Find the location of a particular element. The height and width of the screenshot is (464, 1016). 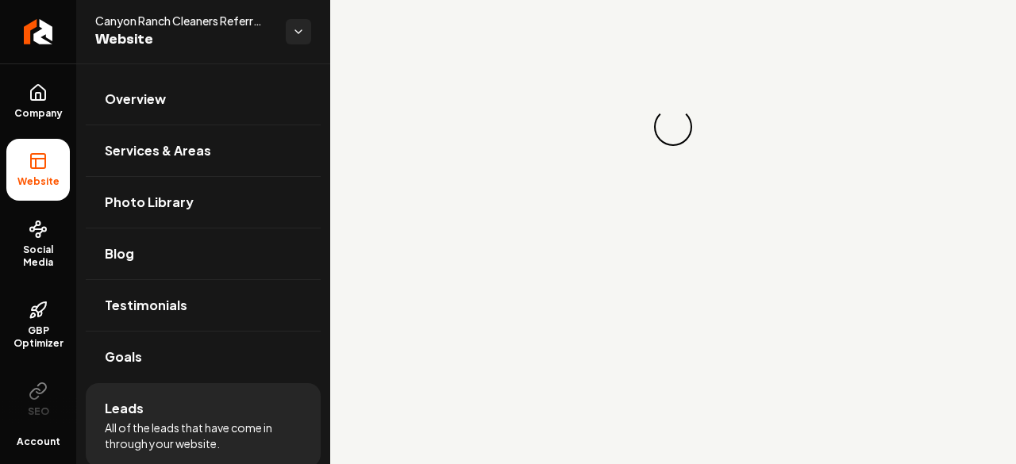

a: Overview is located at coordinates (203, 99).